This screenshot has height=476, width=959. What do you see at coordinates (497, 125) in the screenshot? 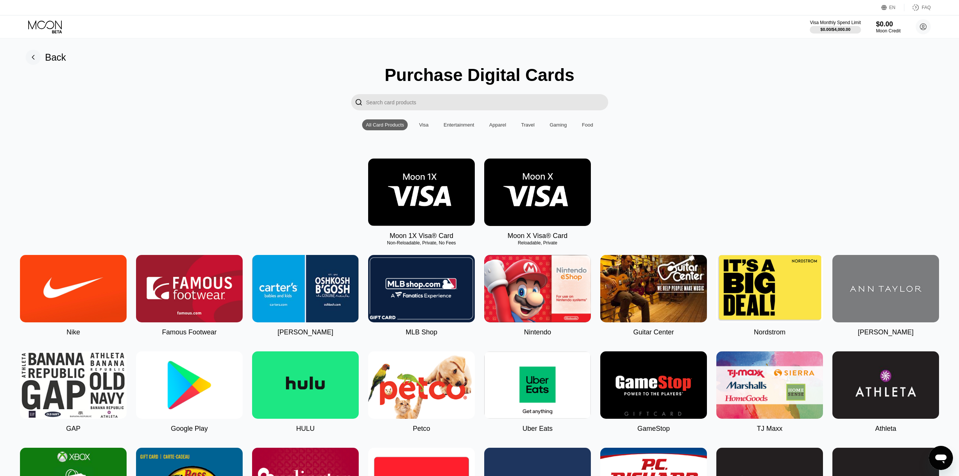
I see `div: Apparel` at bounding box center [497, 125].